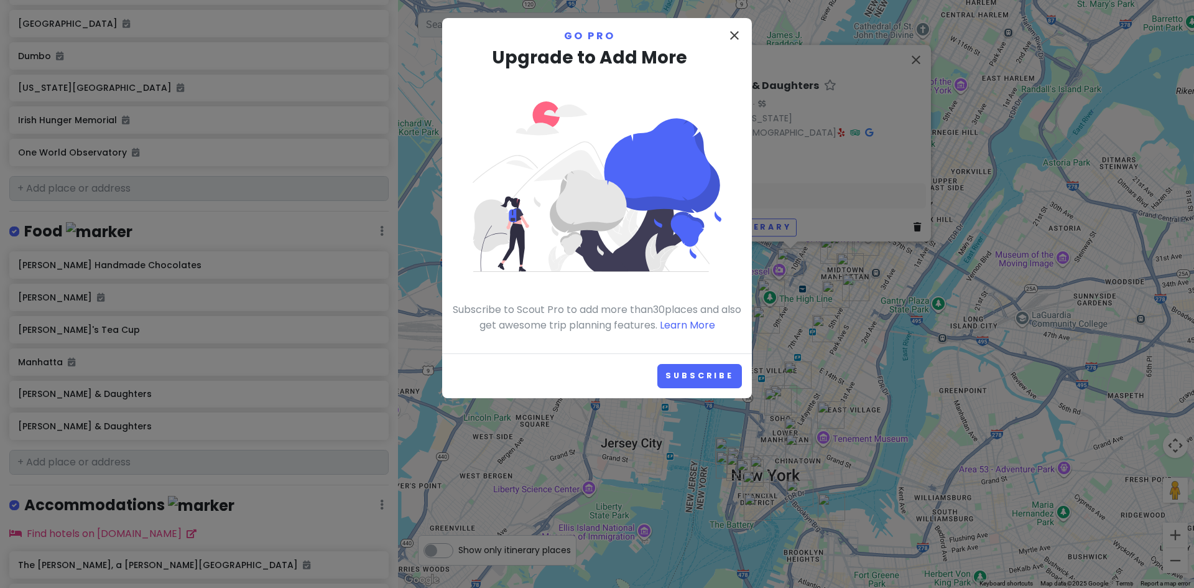 This screenshot has width=1194, height=588. What do you see at coordinates (597, 186) in the screenshot?
I see `img: Person looking at mountains, tree, and sun` at bounding box center [597, 186].